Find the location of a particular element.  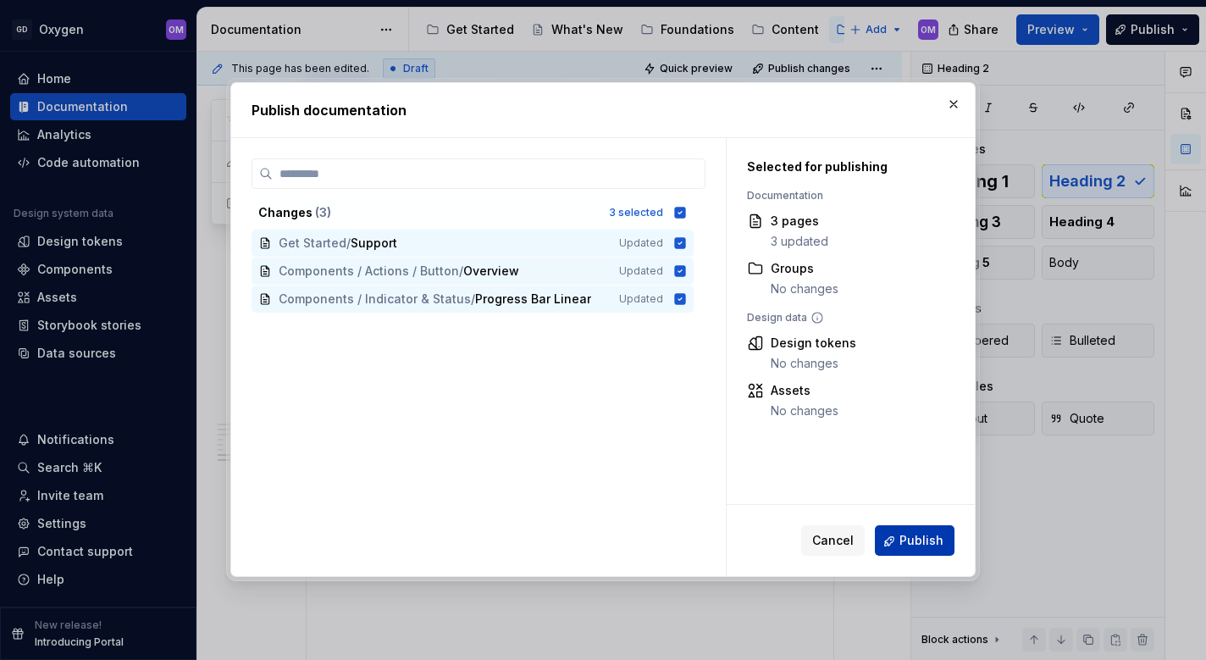

div: Changes is located at coordinates (429, 213).